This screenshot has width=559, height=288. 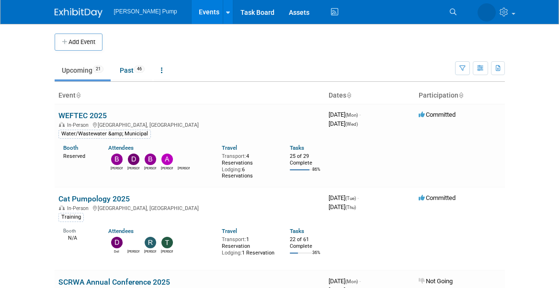 I want to click on img: Brian Lee, so click(x=150, y=160).